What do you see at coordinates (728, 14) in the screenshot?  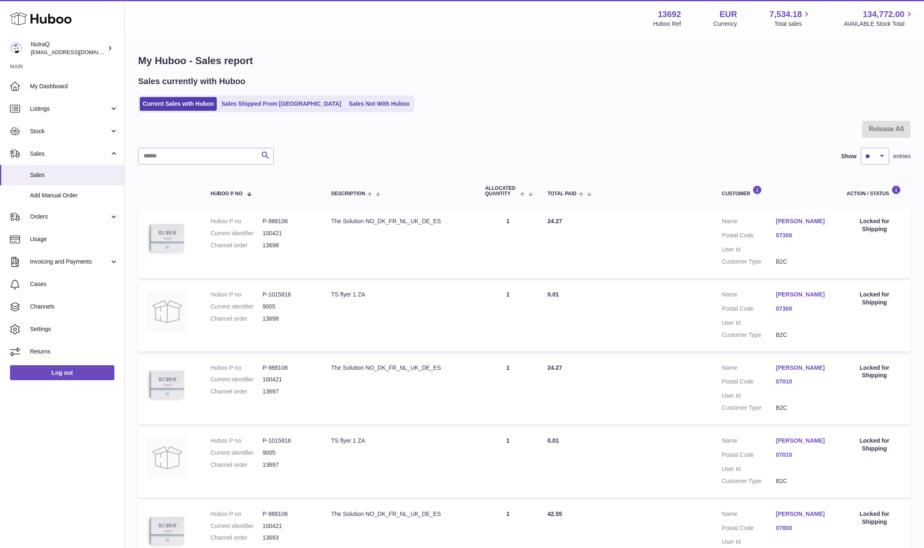 I see `strong: EUR` at bounding box center [728, 14].